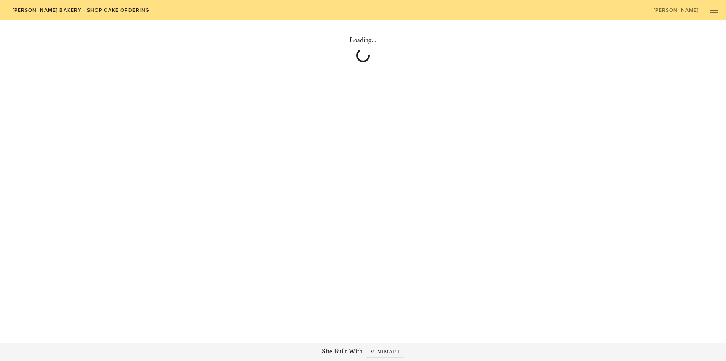 The width and height of the screenshot is (726, 361). I want to click on span: Site Built With, so click(342, 352).